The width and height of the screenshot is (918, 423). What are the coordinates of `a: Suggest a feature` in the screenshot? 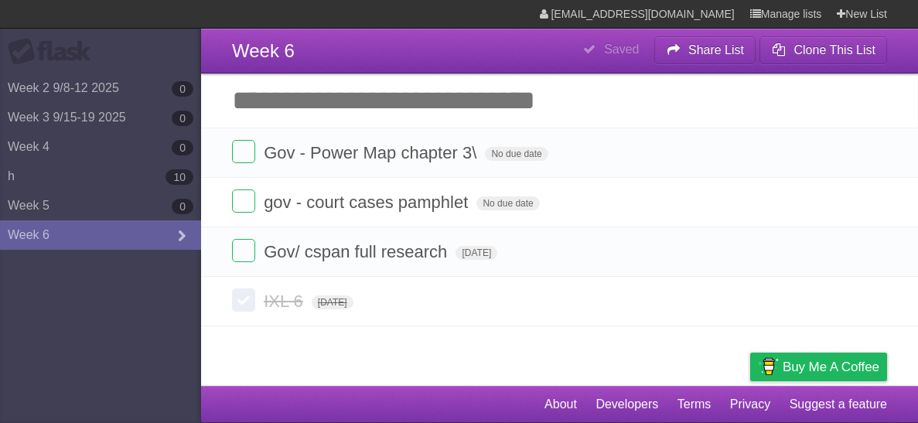 It's located at (838, 404).